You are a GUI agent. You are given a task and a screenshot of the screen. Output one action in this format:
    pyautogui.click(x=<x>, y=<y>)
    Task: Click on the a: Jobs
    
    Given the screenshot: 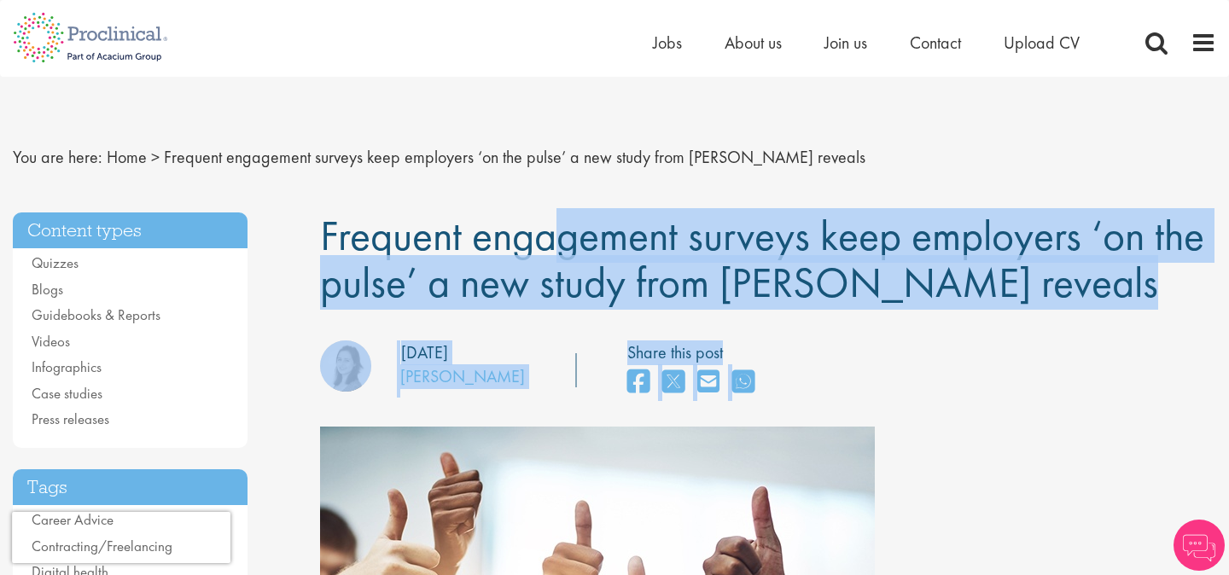 What is the action you would take?
    pyautogui.click(x=667, y=43)
    